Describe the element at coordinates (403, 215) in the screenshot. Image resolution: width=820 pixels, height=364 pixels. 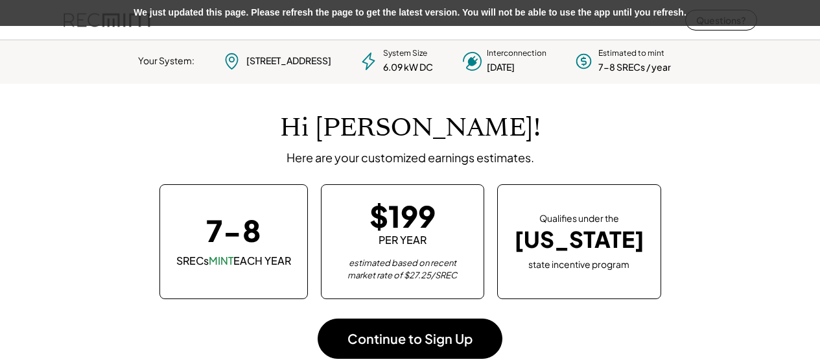
I see `div: $199` at that location.